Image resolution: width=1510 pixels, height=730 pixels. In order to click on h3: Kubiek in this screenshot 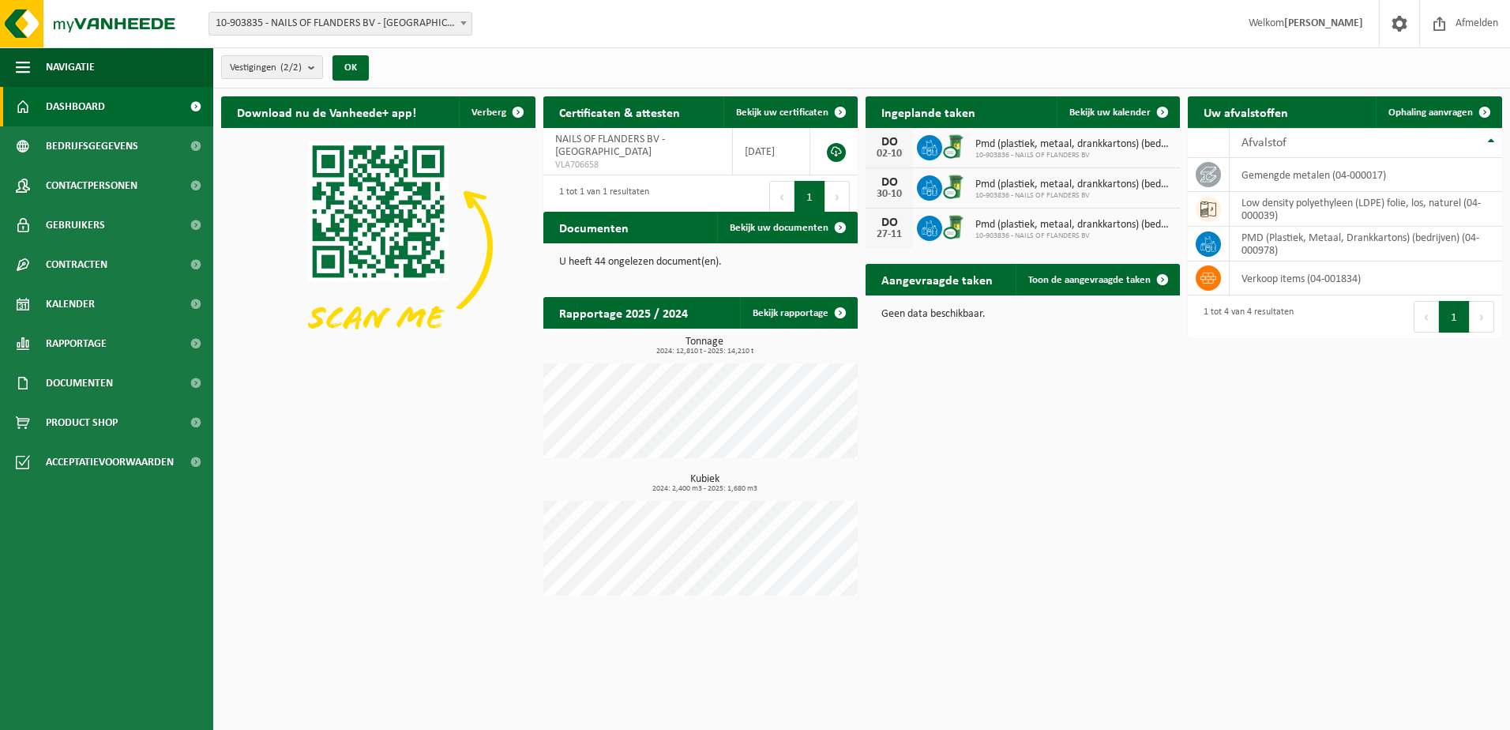, I will do `click(705, 483)`.